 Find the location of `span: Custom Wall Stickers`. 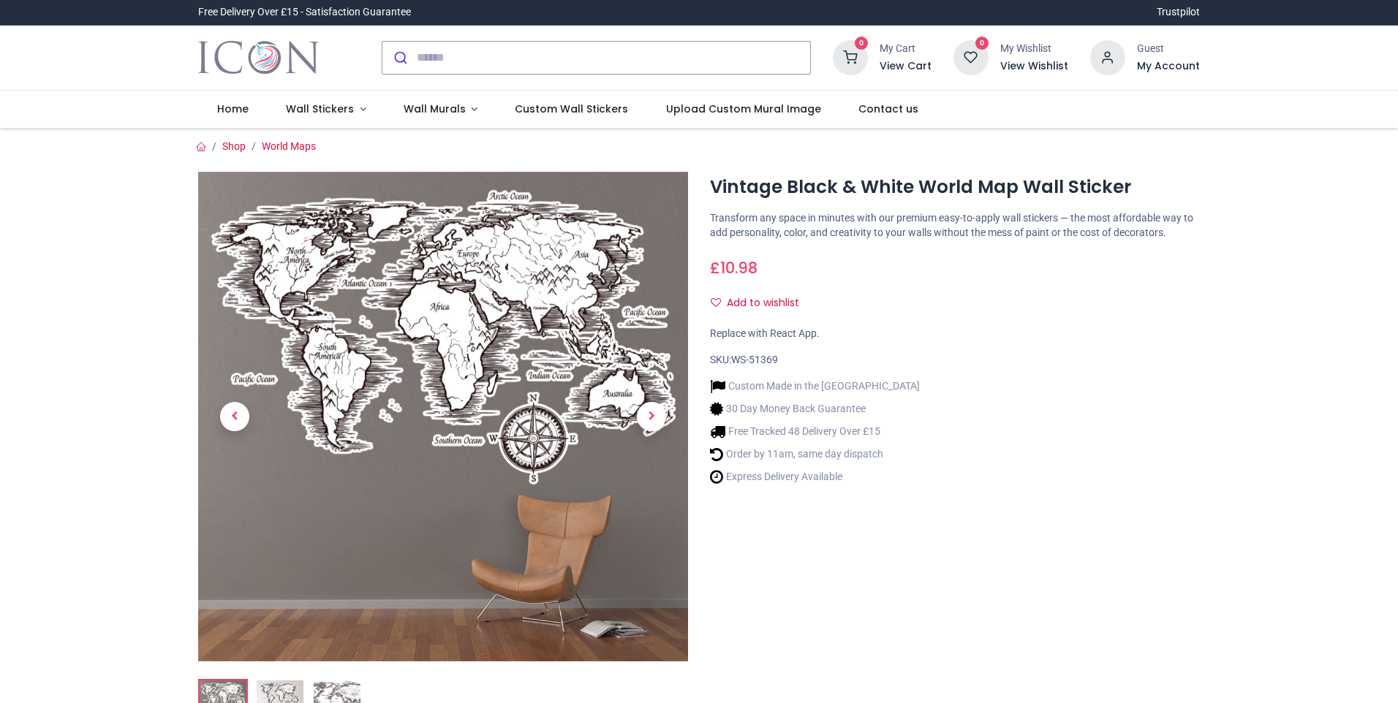

span: Custom Wall Stickers is located at coordinates (571, 109).